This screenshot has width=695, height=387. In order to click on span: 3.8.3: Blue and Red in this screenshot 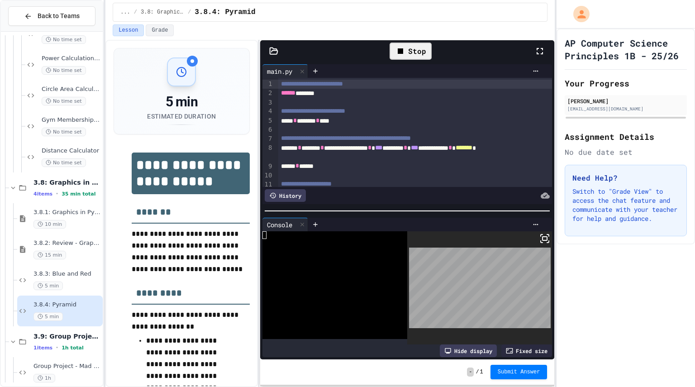, I will do `click(67, 274)`.